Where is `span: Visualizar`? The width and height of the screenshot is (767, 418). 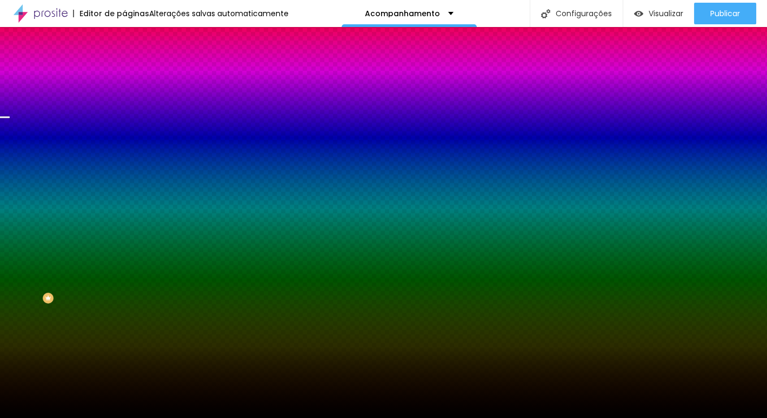
span: Visualizar is located at coordinates (666, 14).